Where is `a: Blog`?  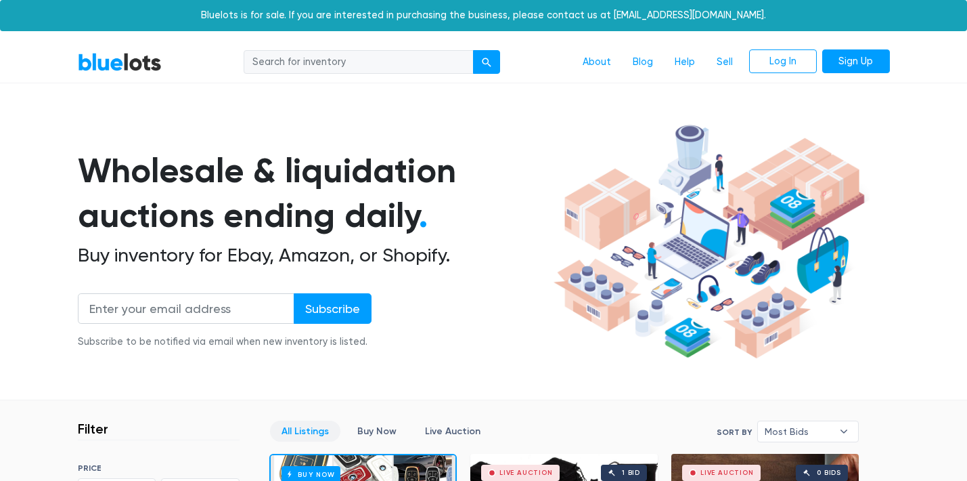 a: Blog is located at coordinates (643, 62).